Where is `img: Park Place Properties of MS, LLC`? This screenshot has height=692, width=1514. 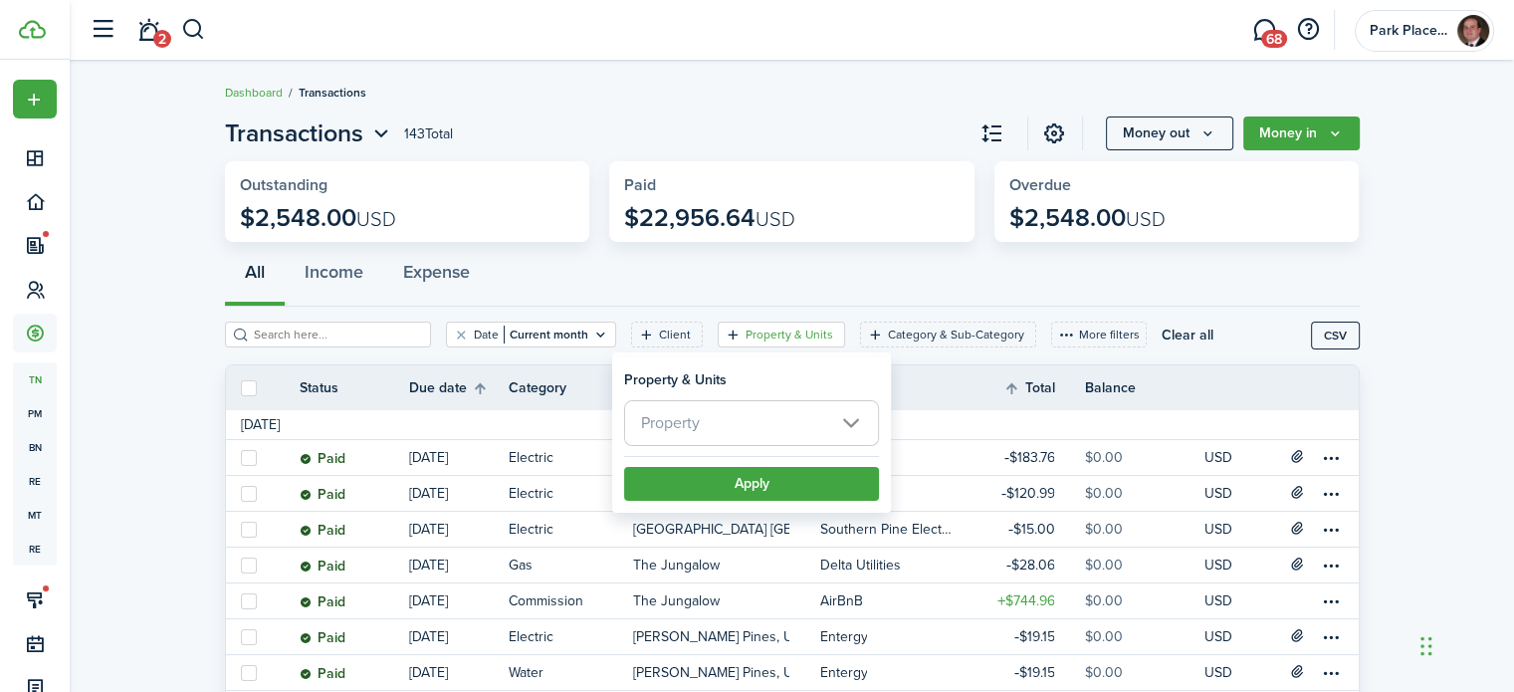 img: Park Place Properties of MS, LLC is located at coordinates (1473, 31).